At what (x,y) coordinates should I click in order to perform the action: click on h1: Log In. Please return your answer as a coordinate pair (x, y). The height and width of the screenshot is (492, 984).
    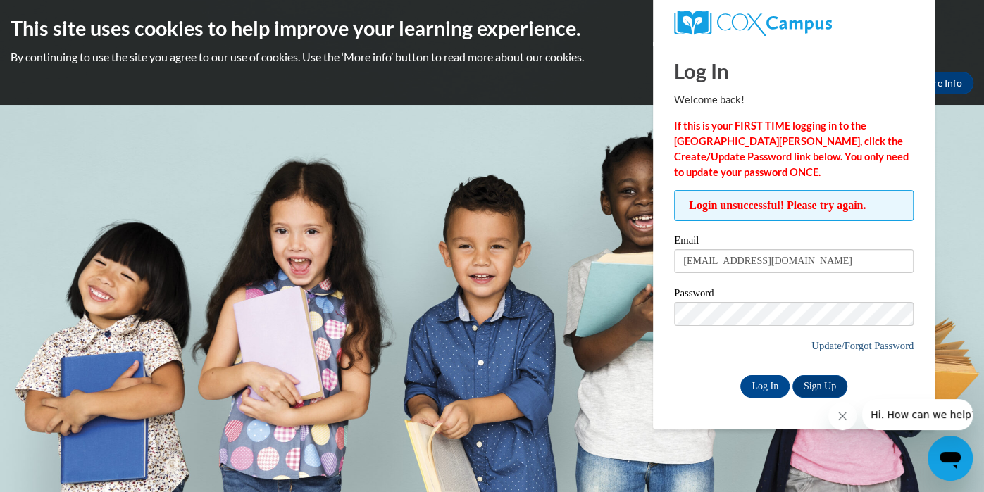
    Looking at the image, I should click on (794, 70).